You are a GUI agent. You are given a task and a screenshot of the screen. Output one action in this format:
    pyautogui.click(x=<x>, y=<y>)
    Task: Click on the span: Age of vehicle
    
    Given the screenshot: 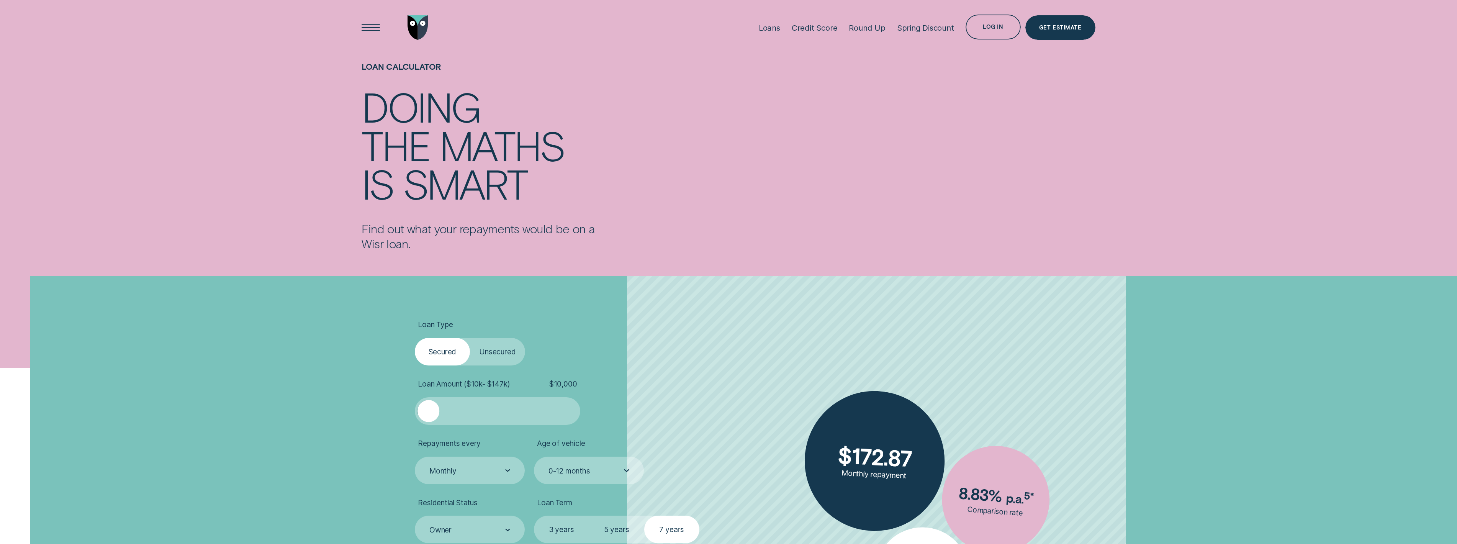 What is the action you would take?
    pyautogui.click(x=561, y=443)
    